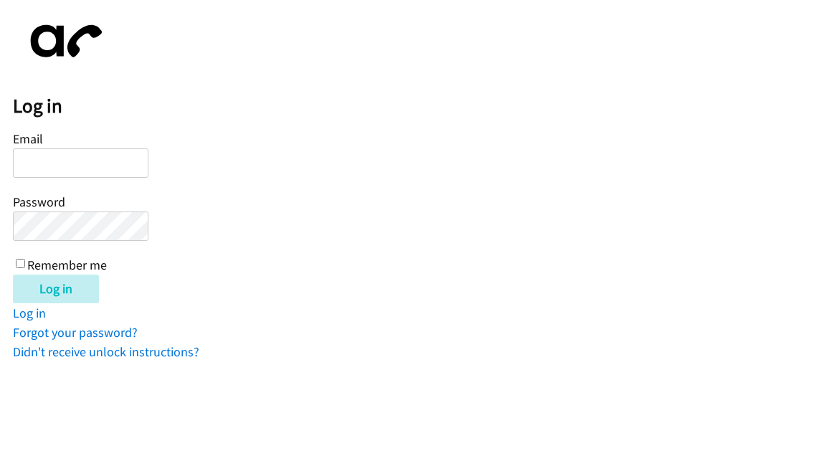 This screenshot has height=461, width=826. Describe the element at coordinates (75, 332) in the screenshot. I see `a: Forgot your password?` at that location.